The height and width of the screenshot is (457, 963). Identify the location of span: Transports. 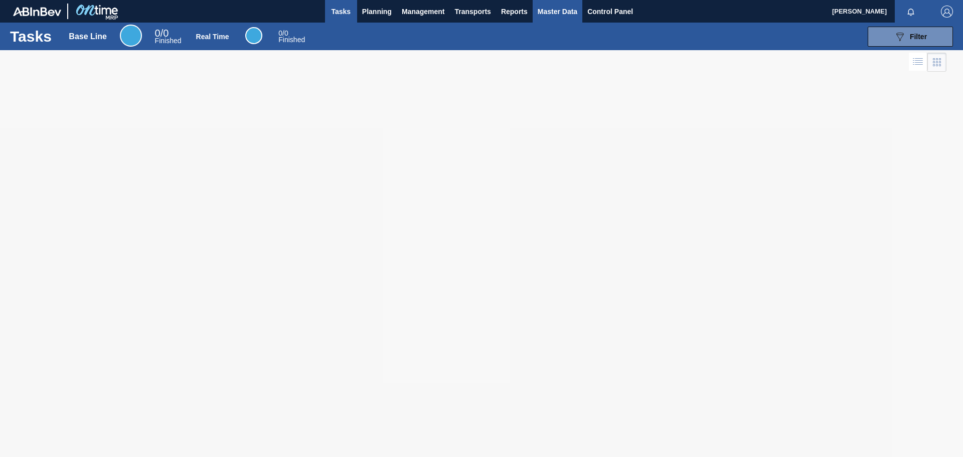
(473, 12).